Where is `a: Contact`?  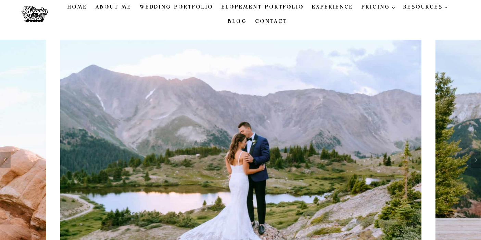 a: Contact is located at coordinates (271, 22).